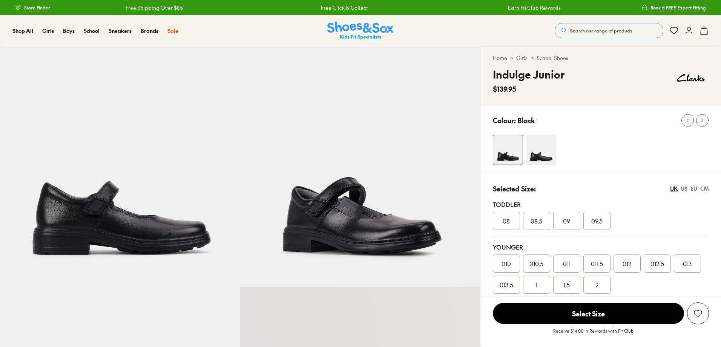  Describe the element at coordinates (32, 8) in the screenshot. I see `a: Store Finder` at that location.